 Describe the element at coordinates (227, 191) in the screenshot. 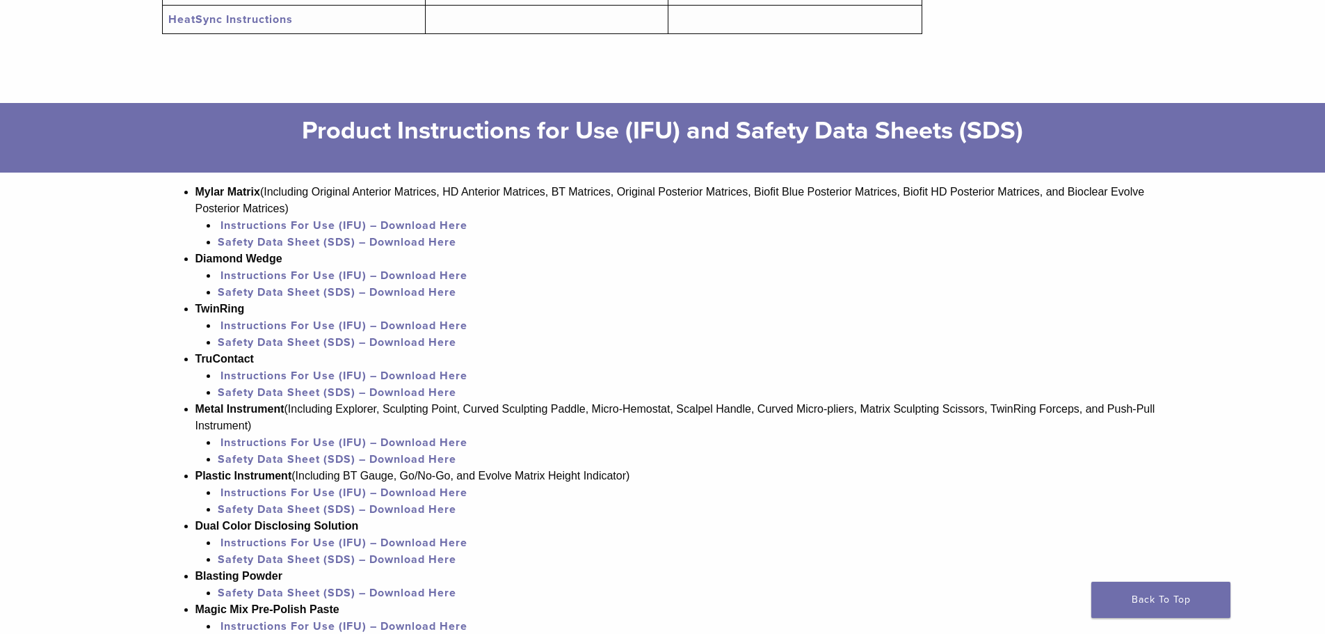

I see `strong: Mylar Matrix` at that location.